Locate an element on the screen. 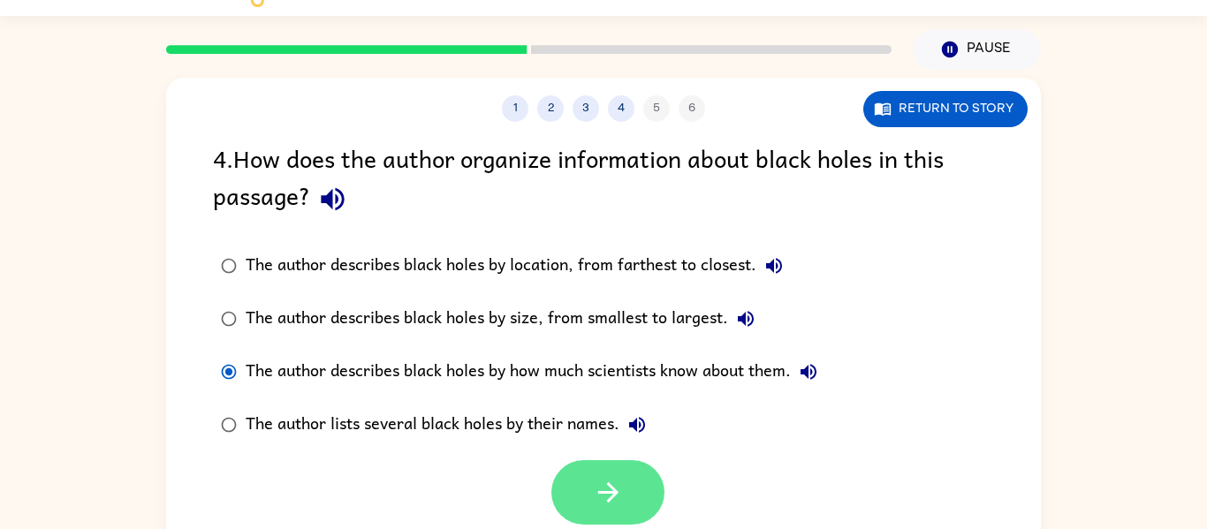  button: Pause is located at coordinates (976, 49).